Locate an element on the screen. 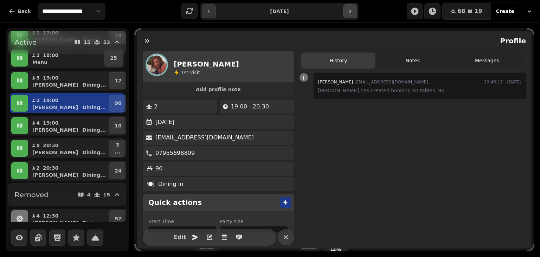  span: 19 is located at coordinates (478, 11).